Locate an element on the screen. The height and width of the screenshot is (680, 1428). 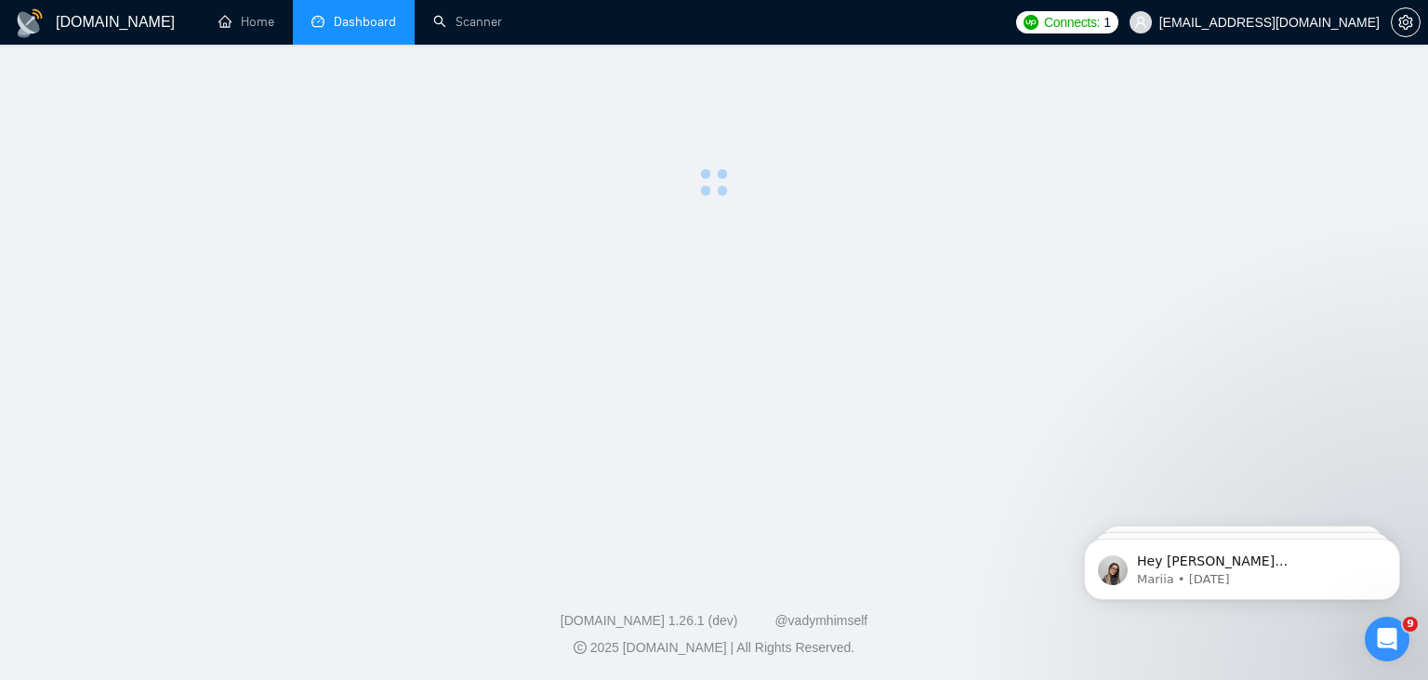
div: message notification from Mariia, 3w ago. Hey vlad@socialbloom.io, Looks like your Upwork agency ... is located at coordinates (186, 70).